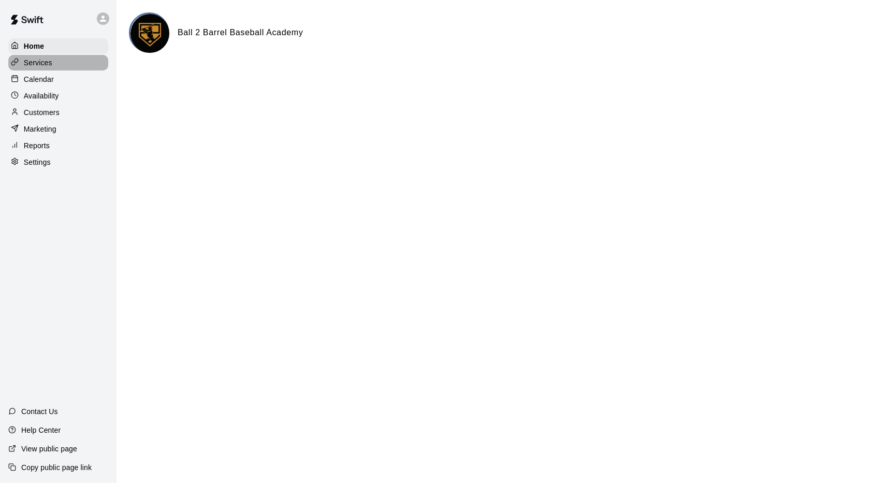  I want to click on div: Availability, so click(58, 96).